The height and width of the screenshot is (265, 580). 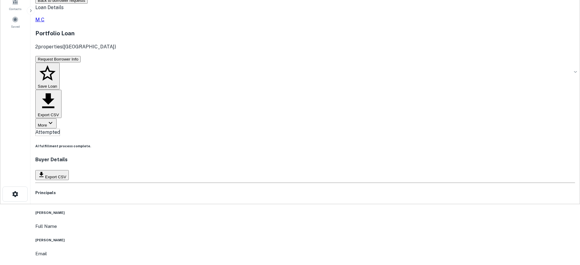 What do you see at coordinates (48, 132) in the screenshot?
I see `div: Attempted` at bounding box center [48, 132].